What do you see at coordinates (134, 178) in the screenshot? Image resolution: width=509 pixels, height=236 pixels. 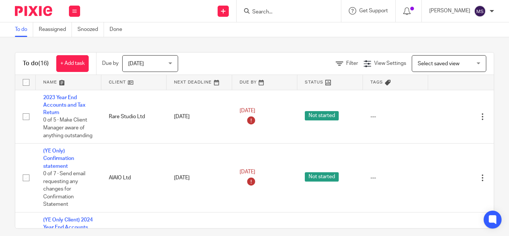 I see `td: AIAIO Ltd` at bounding box center [134, 178].